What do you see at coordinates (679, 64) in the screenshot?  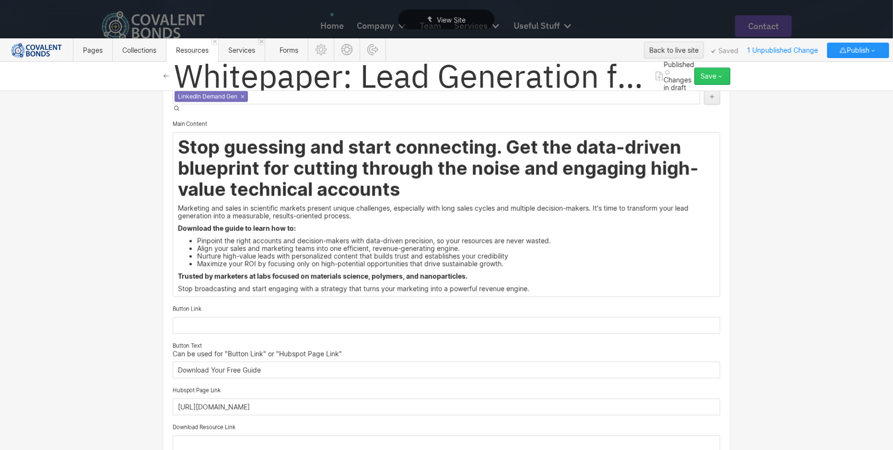 I see `span: Published` at bounding box center [679, 64].